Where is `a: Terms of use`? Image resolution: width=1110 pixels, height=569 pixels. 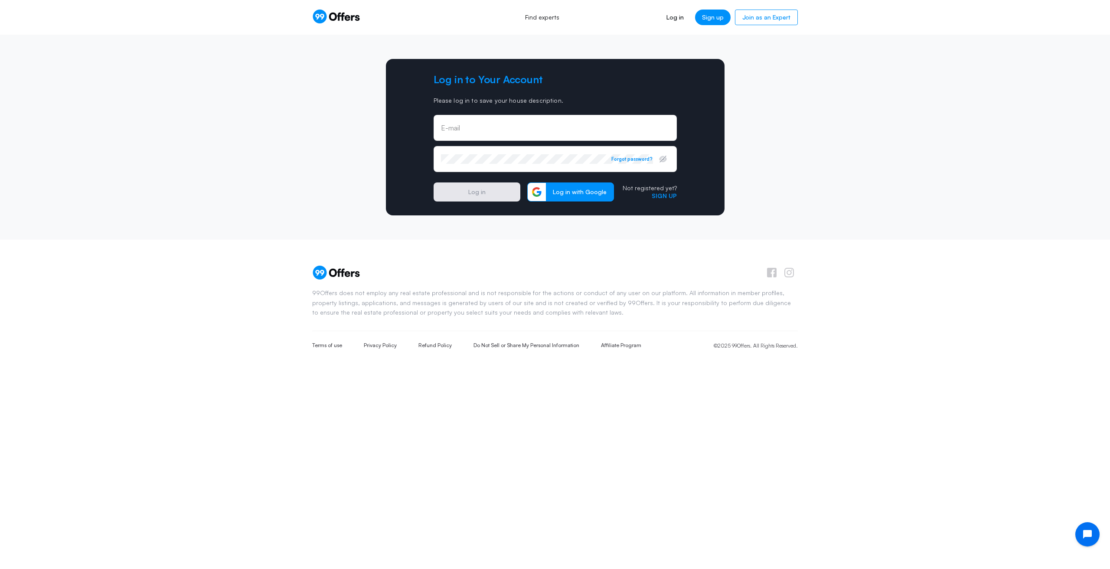
a: Terms of use is located at coordinates (327, 346).